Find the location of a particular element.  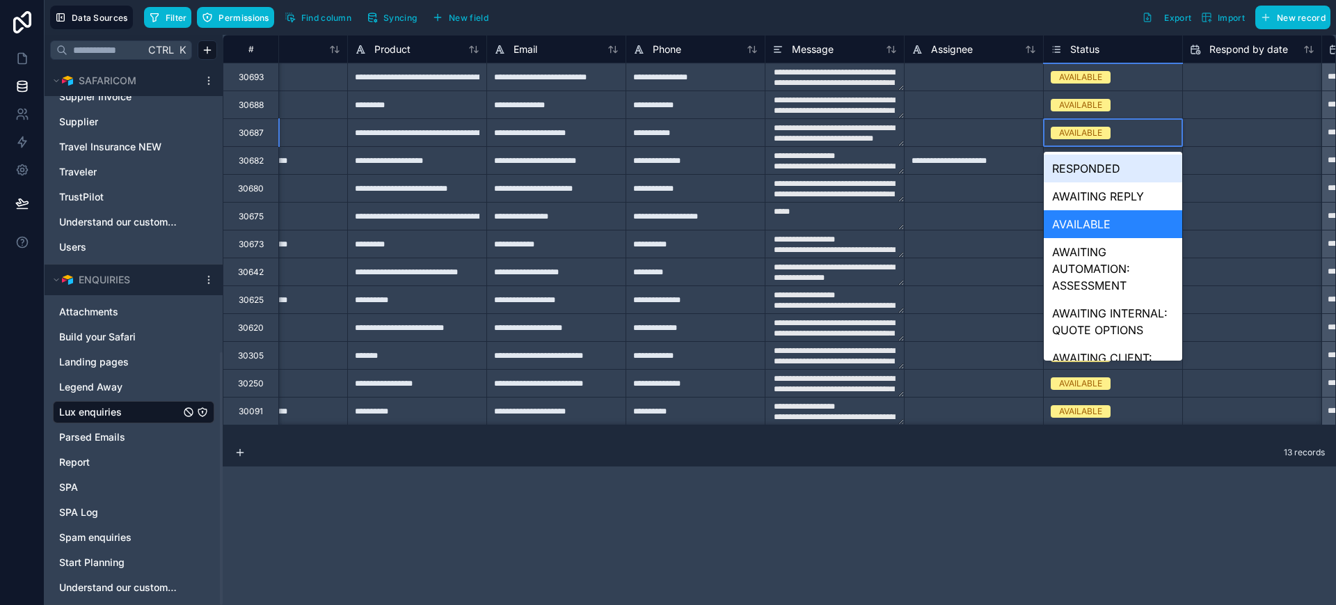

div: 30675 is located at coordinates (251, 216).